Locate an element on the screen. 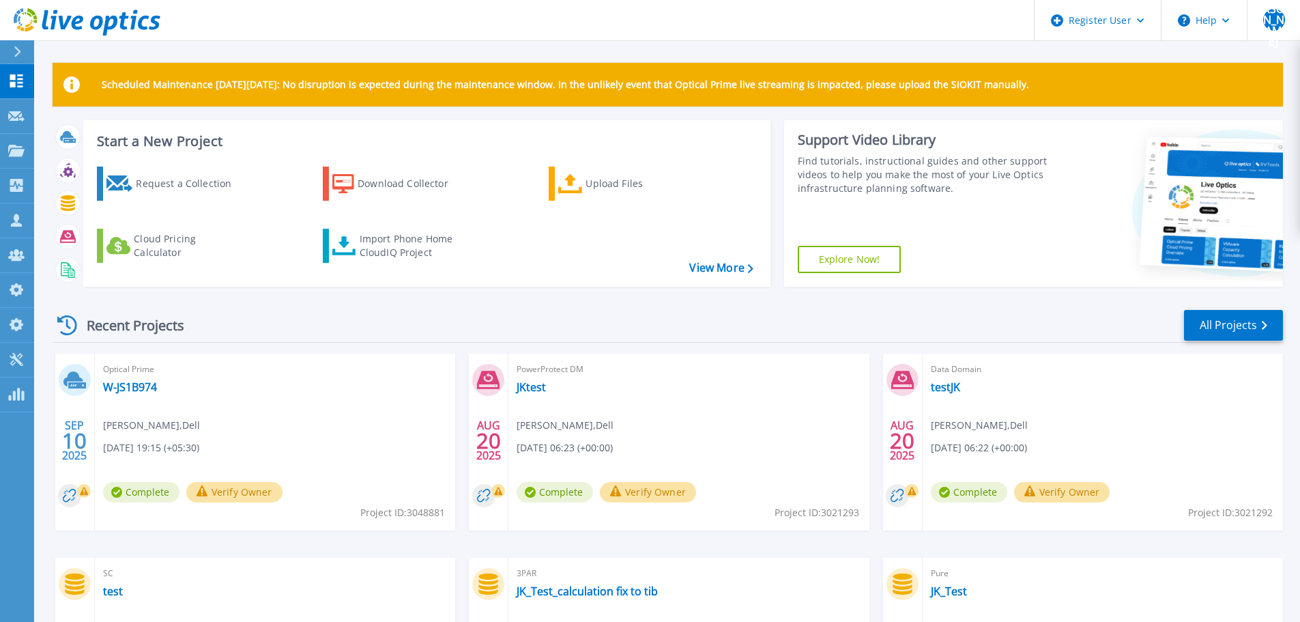  a: W-JS1B974 is located at coordinates (130, 387).